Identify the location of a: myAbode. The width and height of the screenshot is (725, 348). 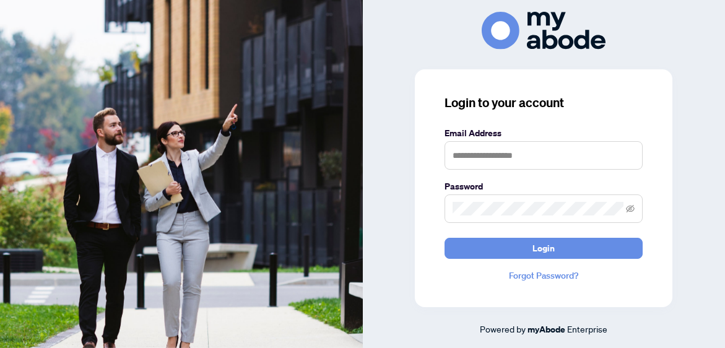
(546, 329).